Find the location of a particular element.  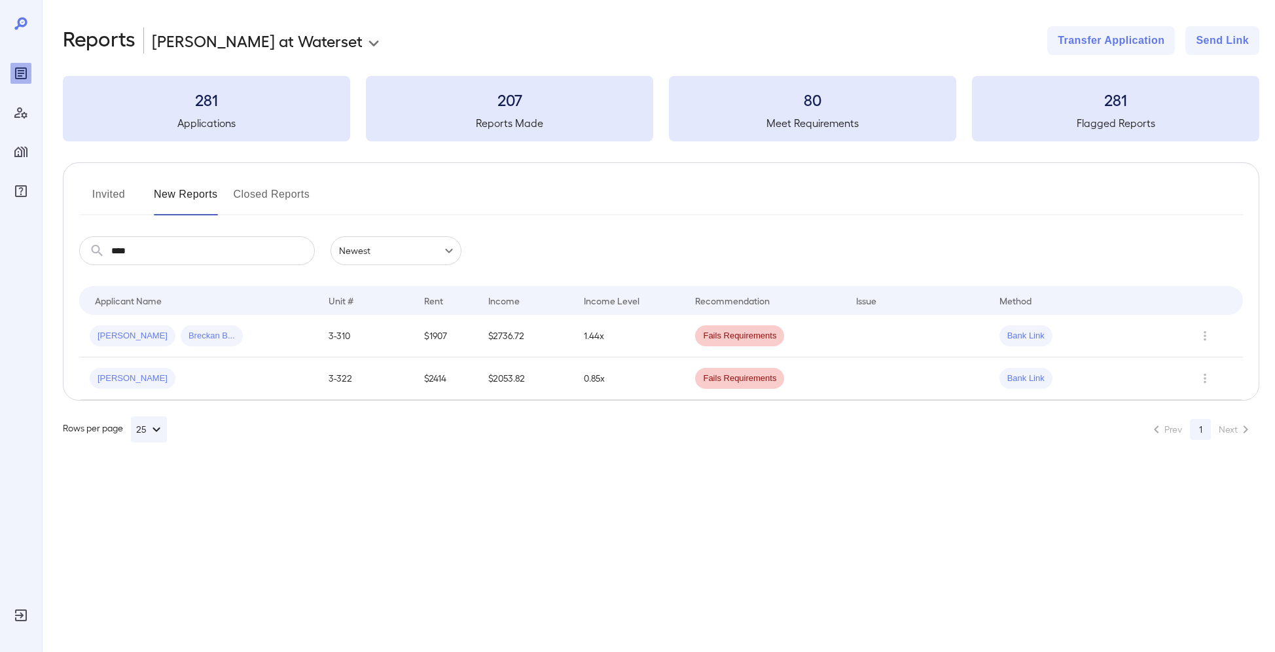

button: Transfer Application is located at coordinates (1111, 41).